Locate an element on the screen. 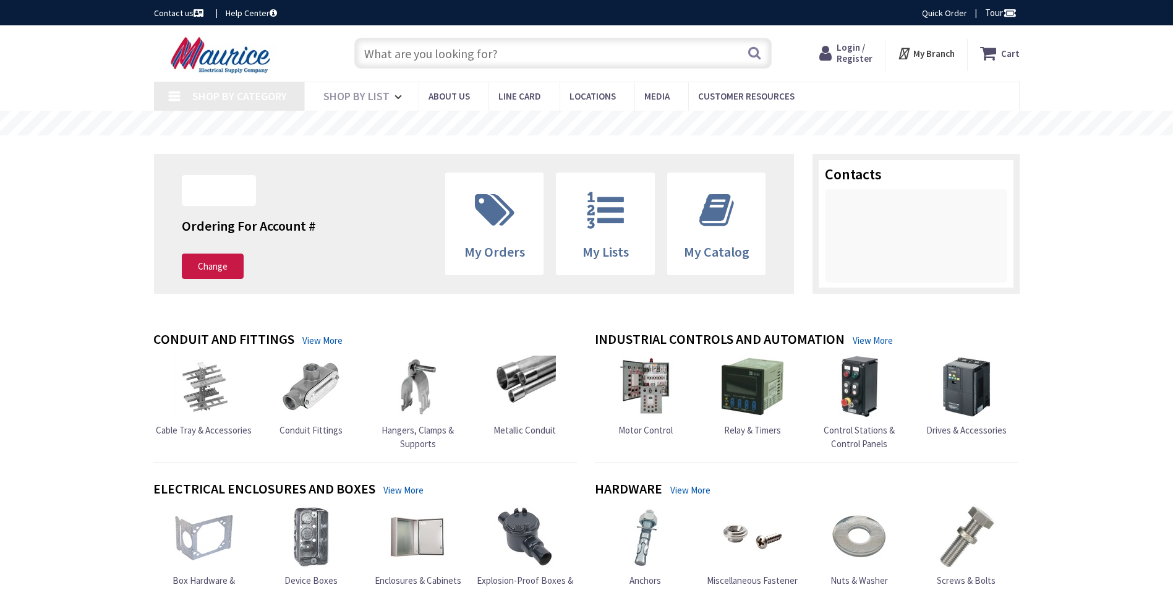 The image size is (1173, 590). img: Box Hardware & Accessories is located at coordinates (204, 537).